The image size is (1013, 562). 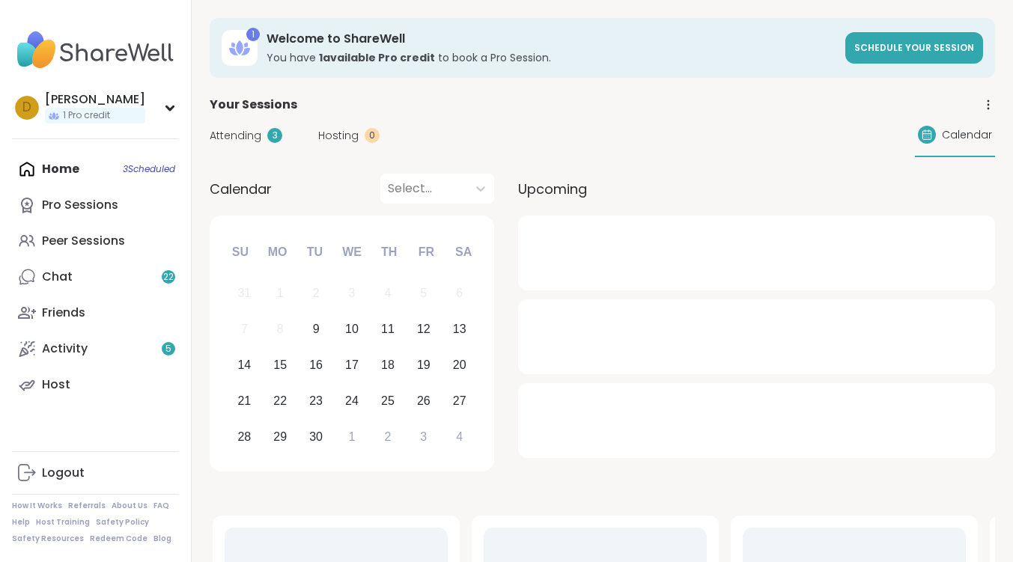 What do you see at coordinates (161, 506) in the screenshot?
I see `a: FAQ` at bounding box center [161, 506].